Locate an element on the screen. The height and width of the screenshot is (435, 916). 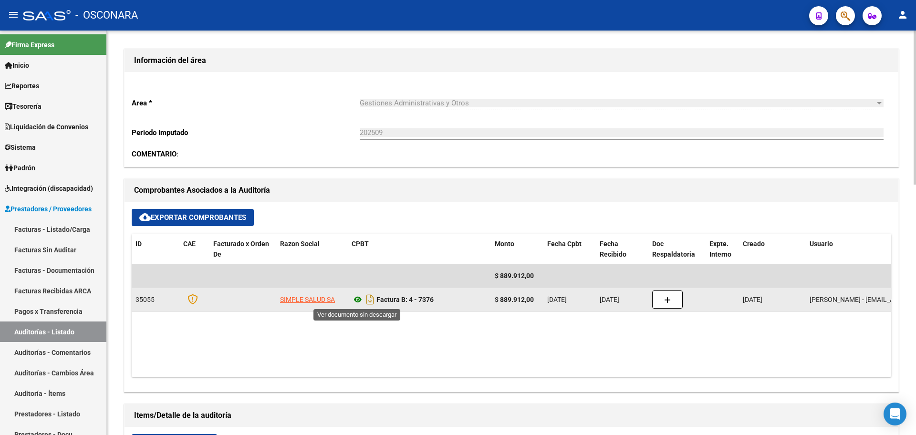
span: SIMPLE SALUD SA is located at coordinates (307, 299).